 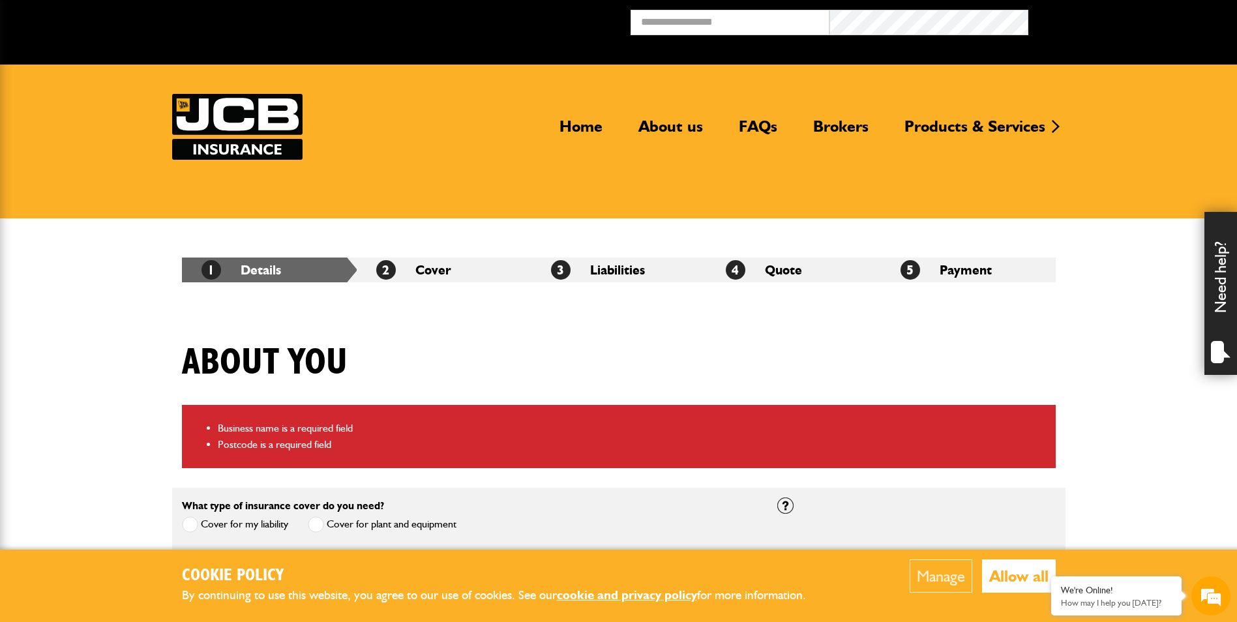 I want to click on div: Need help?, so click(x=1221, y=293).